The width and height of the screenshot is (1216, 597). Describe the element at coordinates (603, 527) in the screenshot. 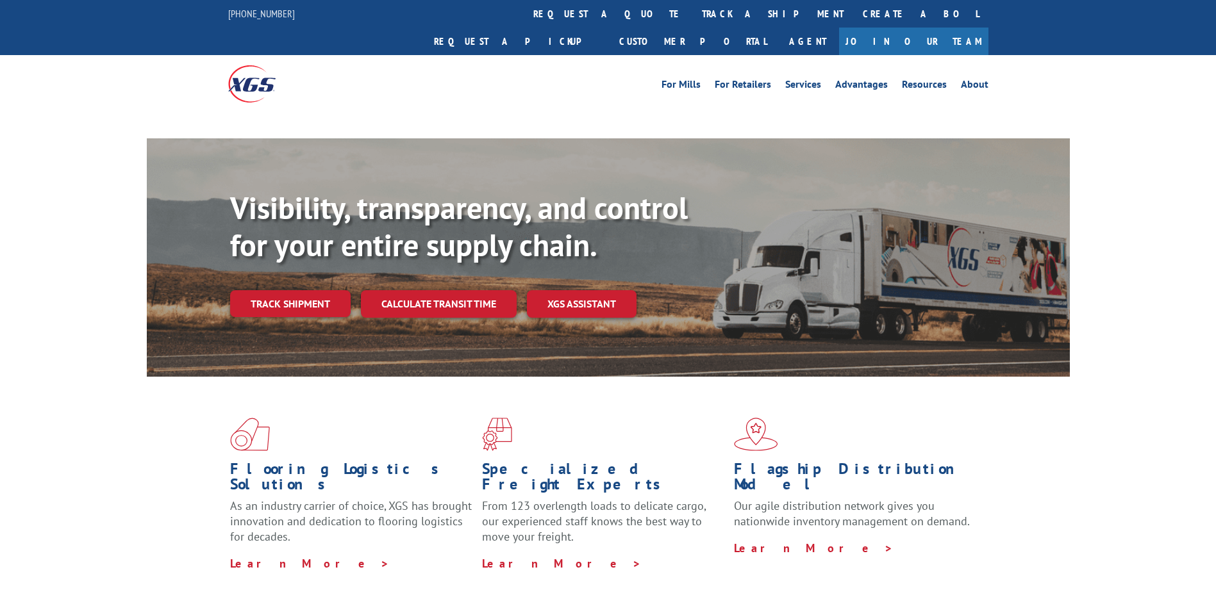

I see `p: From 123 overlength loads to delicate cargo, our experienced staff knows the best way to move you...` at that location.